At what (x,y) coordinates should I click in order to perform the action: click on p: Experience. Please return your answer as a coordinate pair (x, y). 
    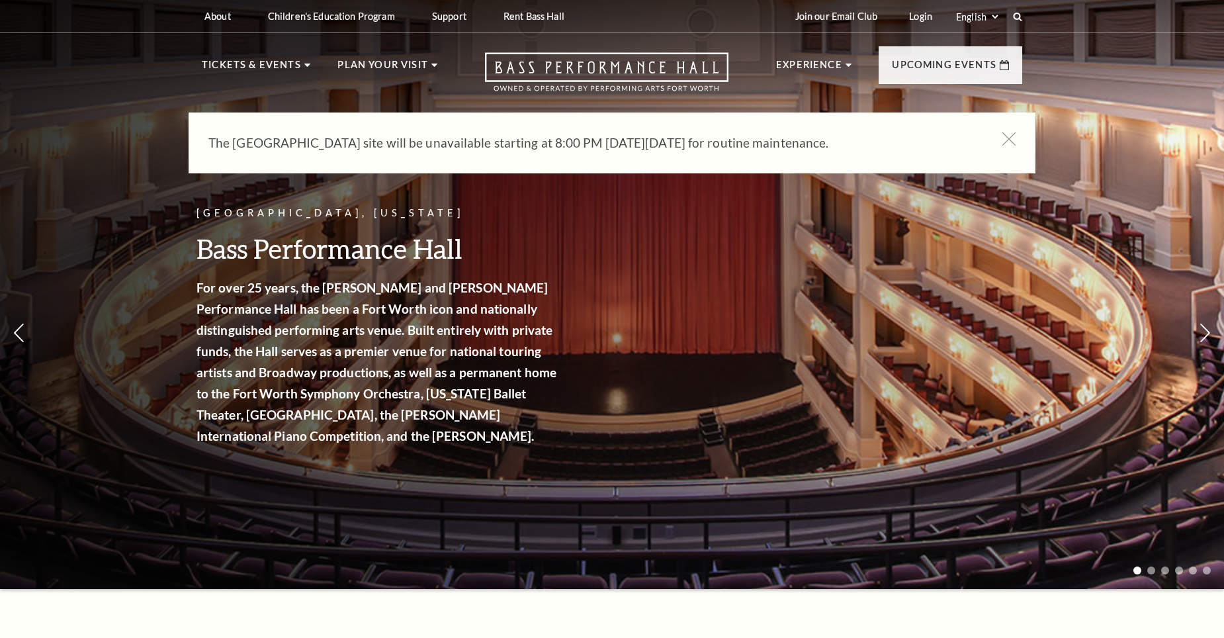
    Looking at the image, I should click on (809, 69).